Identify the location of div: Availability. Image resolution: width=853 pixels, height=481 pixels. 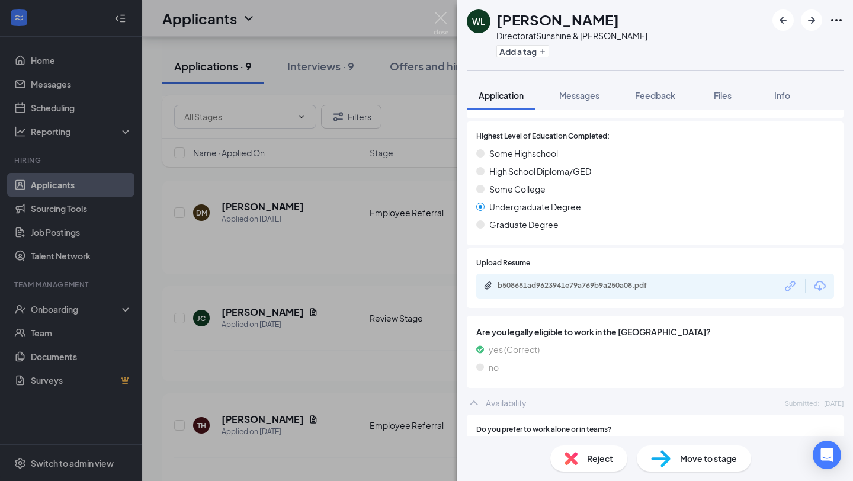
(506, 403).